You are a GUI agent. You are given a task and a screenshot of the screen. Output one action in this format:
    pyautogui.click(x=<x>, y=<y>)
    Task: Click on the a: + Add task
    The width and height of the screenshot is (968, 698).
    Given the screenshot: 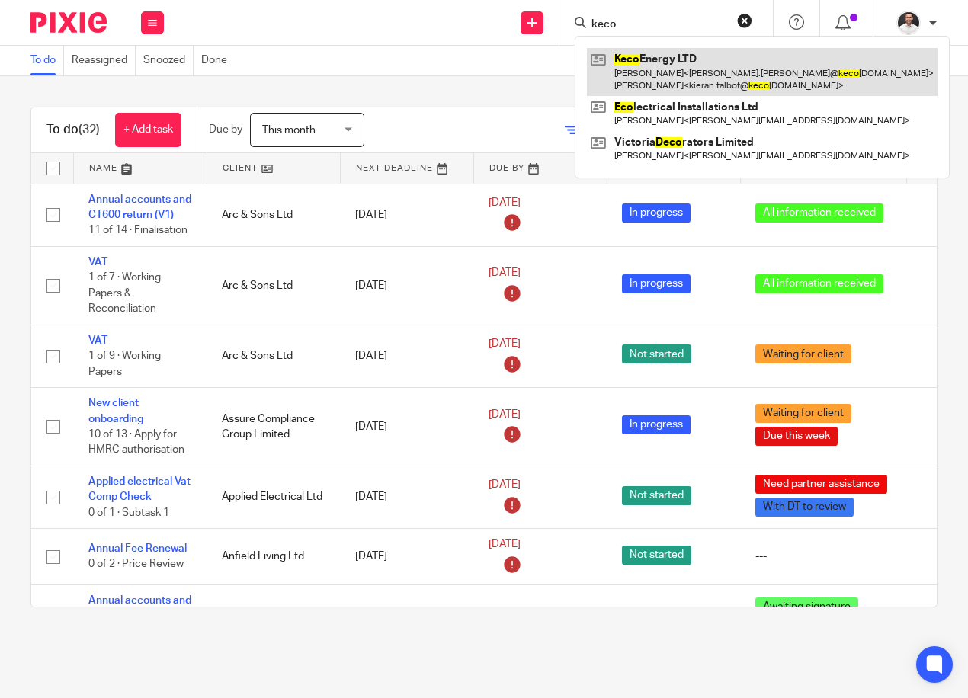 What is the action you would take?
    pyautogui.click(x=148, y=130)
    